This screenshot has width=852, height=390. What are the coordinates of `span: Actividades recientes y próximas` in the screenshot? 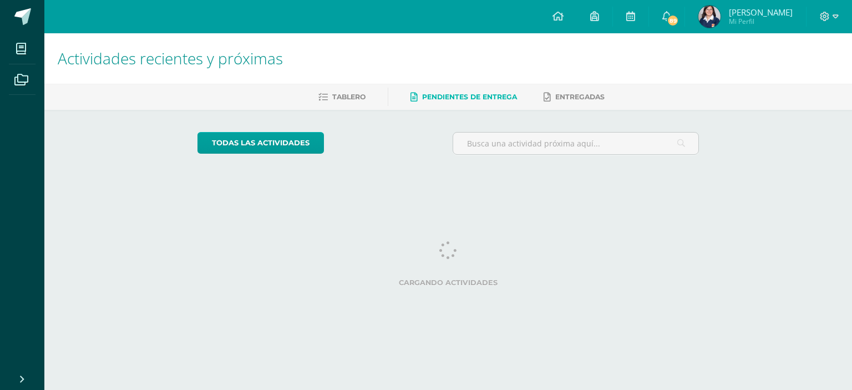 It's located at (170, 58).